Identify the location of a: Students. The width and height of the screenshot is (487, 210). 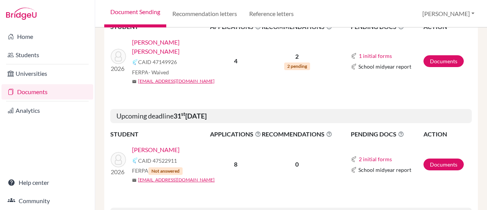
(47, 55).